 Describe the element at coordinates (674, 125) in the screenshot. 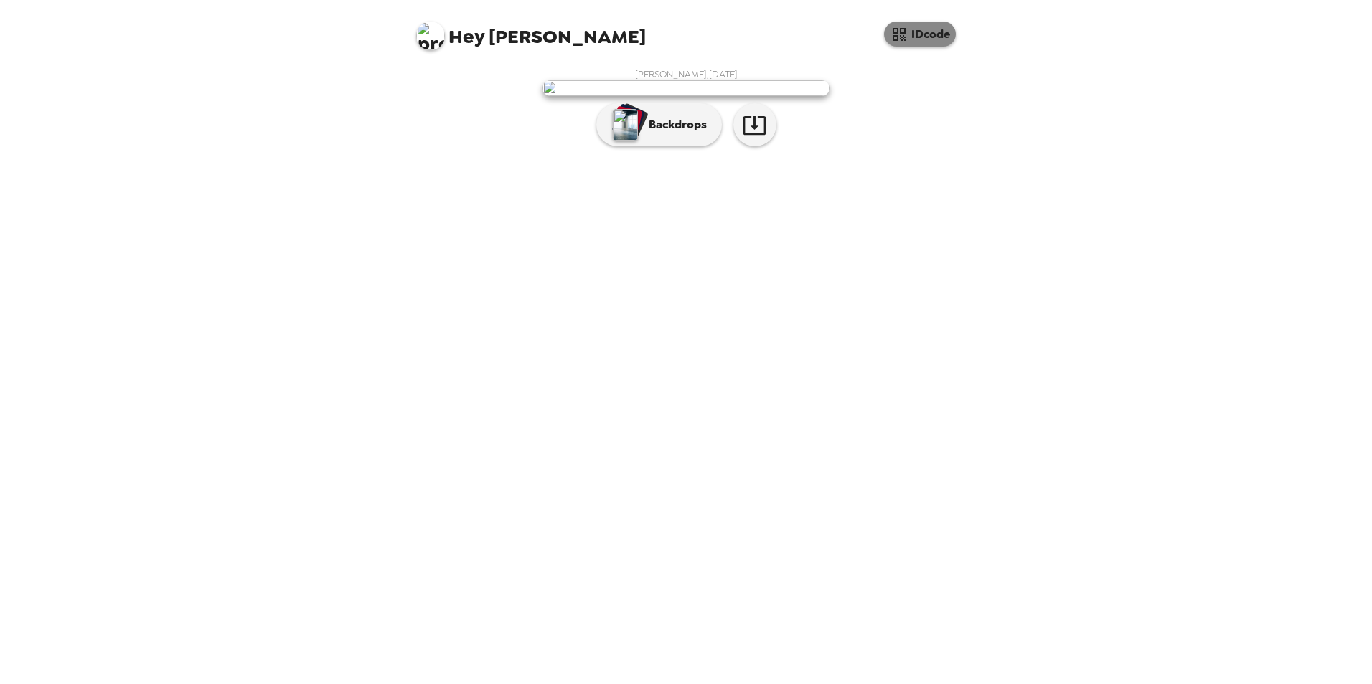

I see `p: Backdrops` at that location.